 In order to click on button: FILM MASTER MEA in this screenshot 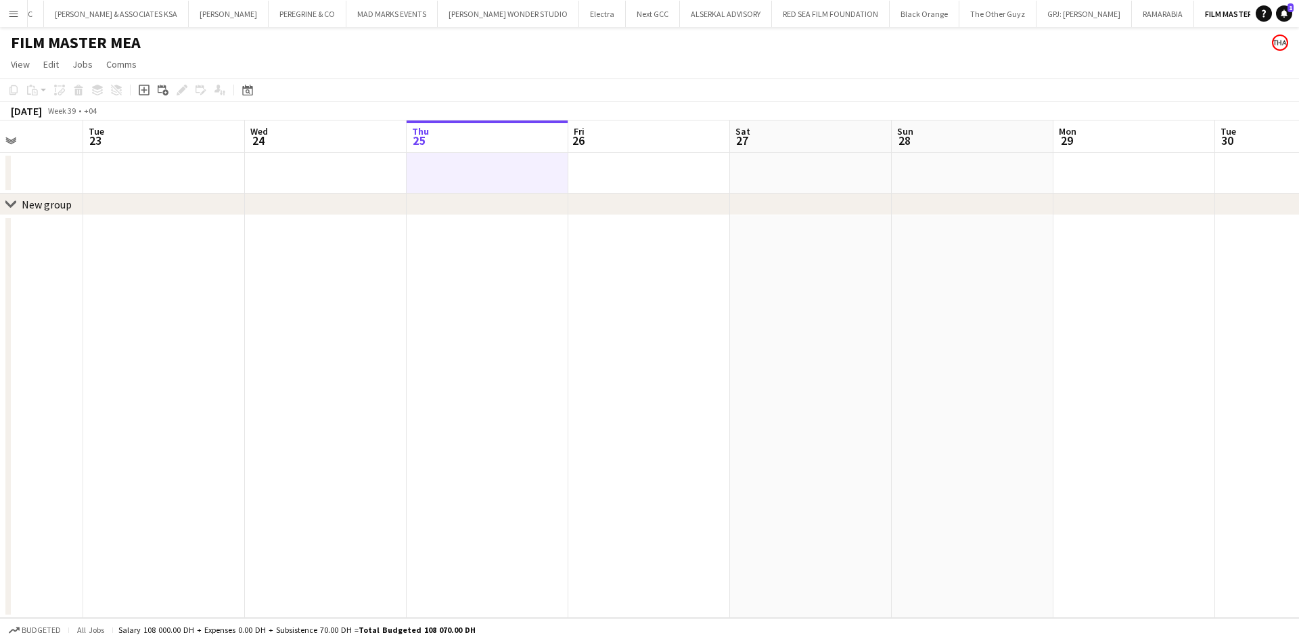, I will do `click(1237, 14)`.